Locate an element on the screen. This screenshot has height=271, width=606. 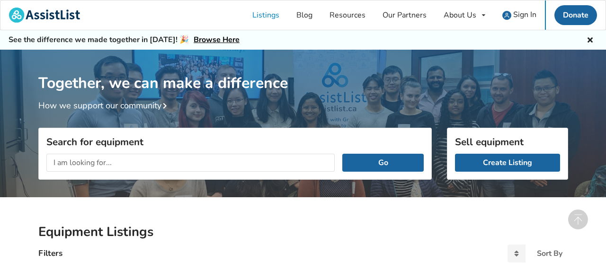
h3: Search for equipment is located at coordinates (235, 142).